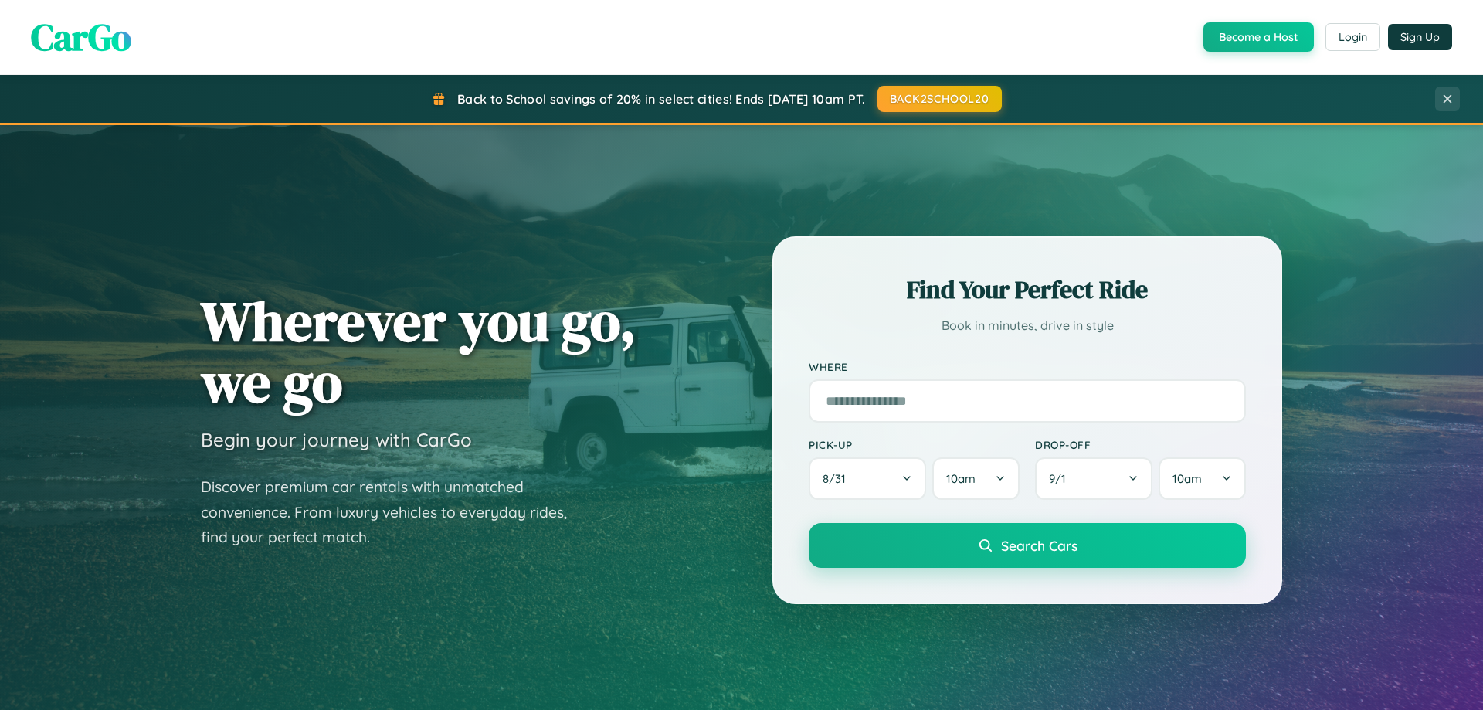 This screenshot has height=710, width=1483. What do you see at coordinates (419, 351) in the screenshot?
I see `h1: Wherever you go, we go` at bounding box center [419, 351].